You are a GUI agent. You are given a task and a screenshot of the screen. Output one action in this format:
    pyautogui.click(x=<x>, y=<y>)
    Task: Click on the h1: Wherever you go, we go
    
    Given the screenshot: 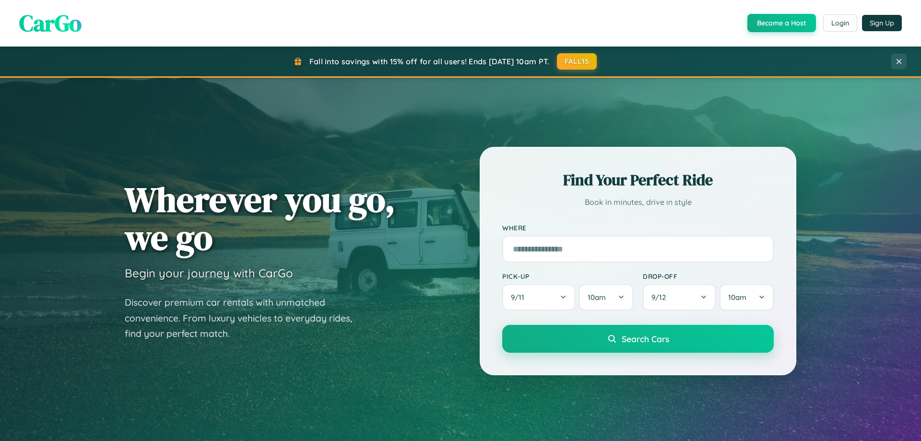 What is the action you would take?
    pyautogui.click(x=260, y=218)
    